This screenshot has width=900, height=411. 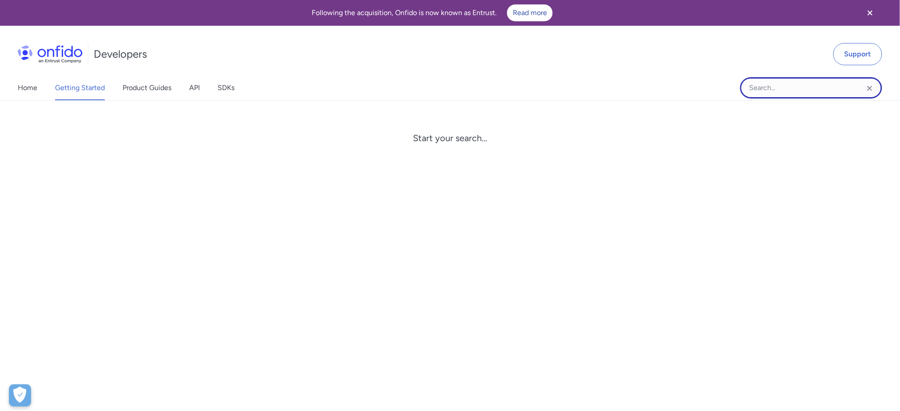 What do you see at coordinates (50, 54) in the screenshot?
I see `img: Onfido Logo` at bounding box center [50, 54].